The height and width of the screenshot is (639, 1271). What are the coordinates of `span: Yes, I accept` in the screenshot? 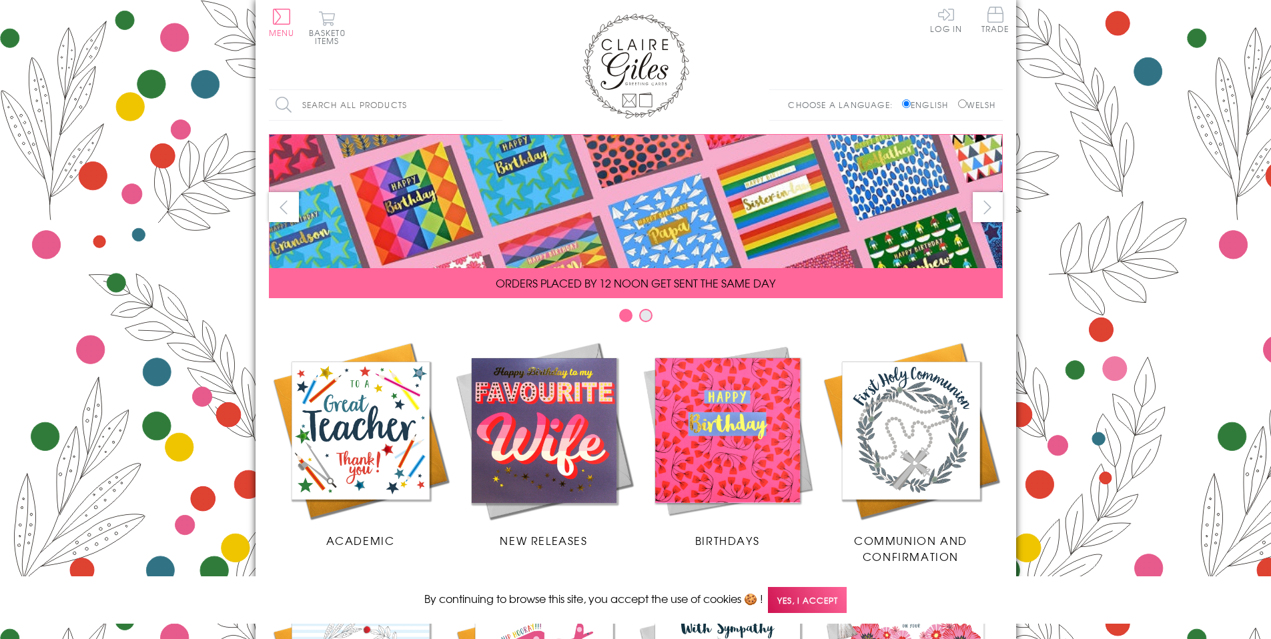 It's located at (807, 600).